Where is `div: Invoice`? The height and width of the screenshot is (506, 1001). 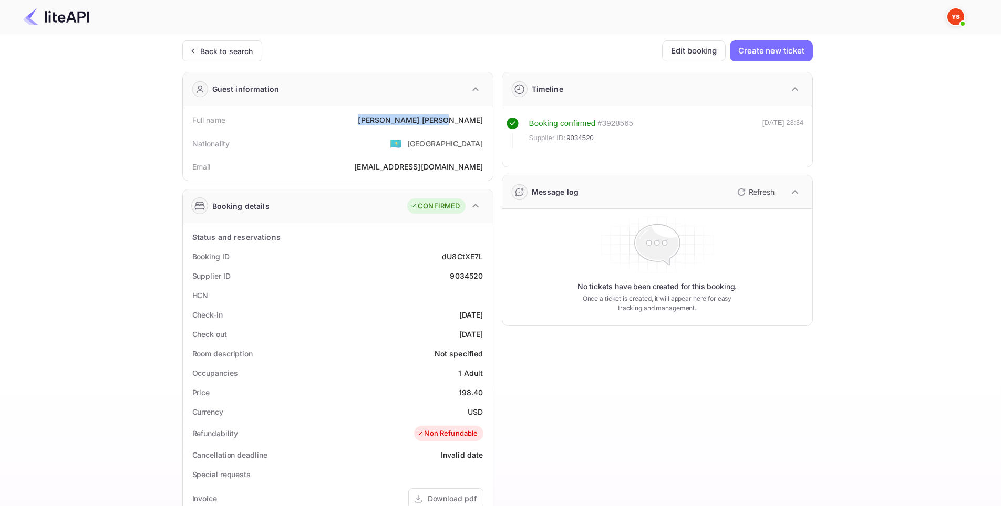 div: Invoice is located at coordinates (204, 498).